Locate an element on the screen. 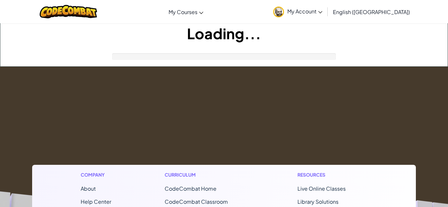 This screenshot has height=207, width=448. span: My Account is located at coordinates (304, 11).